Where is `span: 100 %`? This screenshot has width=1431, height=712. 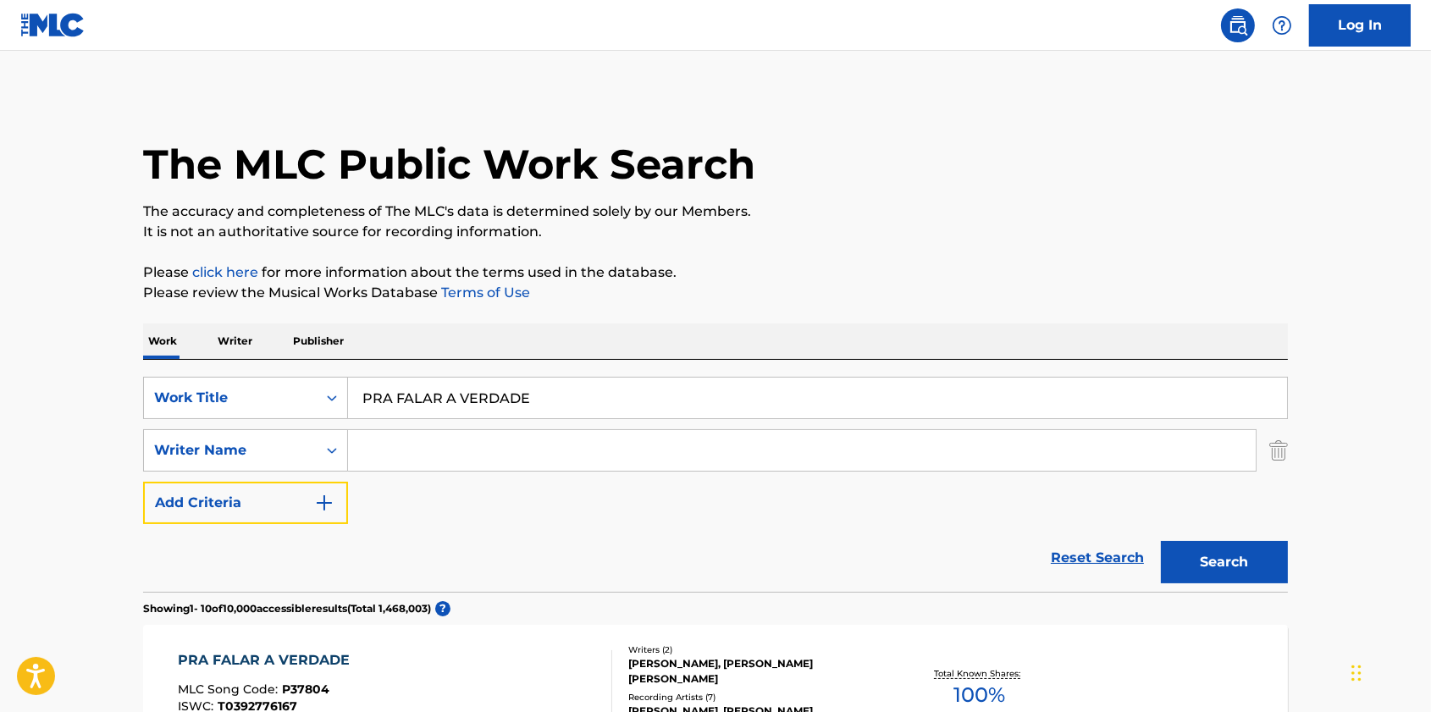 span: 100 % is located at coordinates (979, 695).